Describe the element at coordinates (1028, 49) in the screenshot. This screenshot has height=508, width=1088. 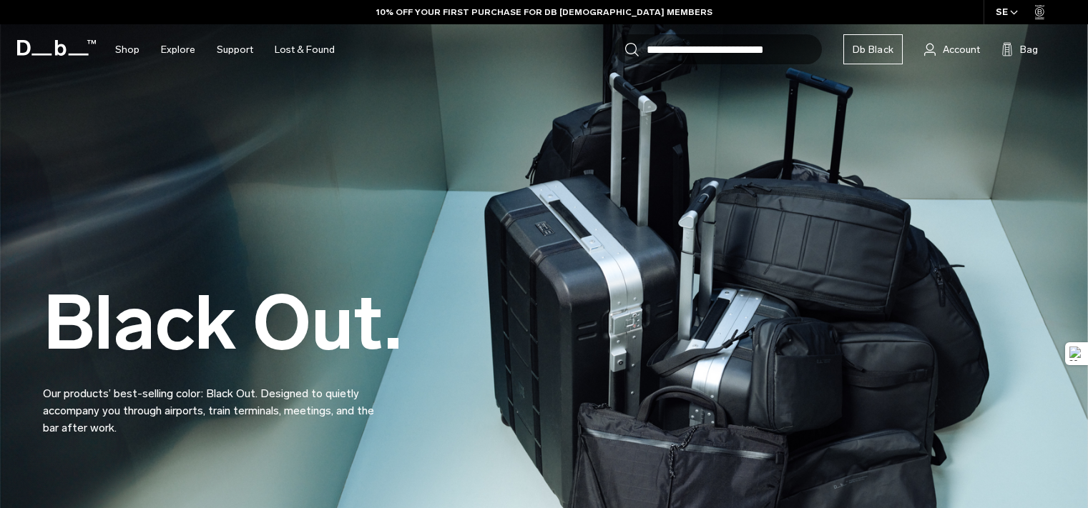
I see `span: Bag` at that location.